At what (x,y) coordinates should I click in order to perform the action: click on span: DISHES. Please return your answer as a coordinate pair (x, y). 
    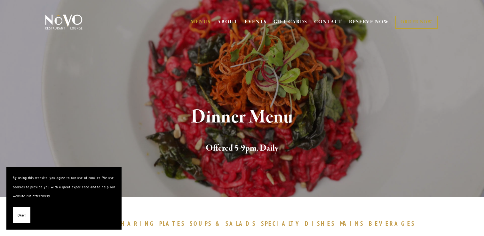
    Looking at the image, I should click on (320, 223).